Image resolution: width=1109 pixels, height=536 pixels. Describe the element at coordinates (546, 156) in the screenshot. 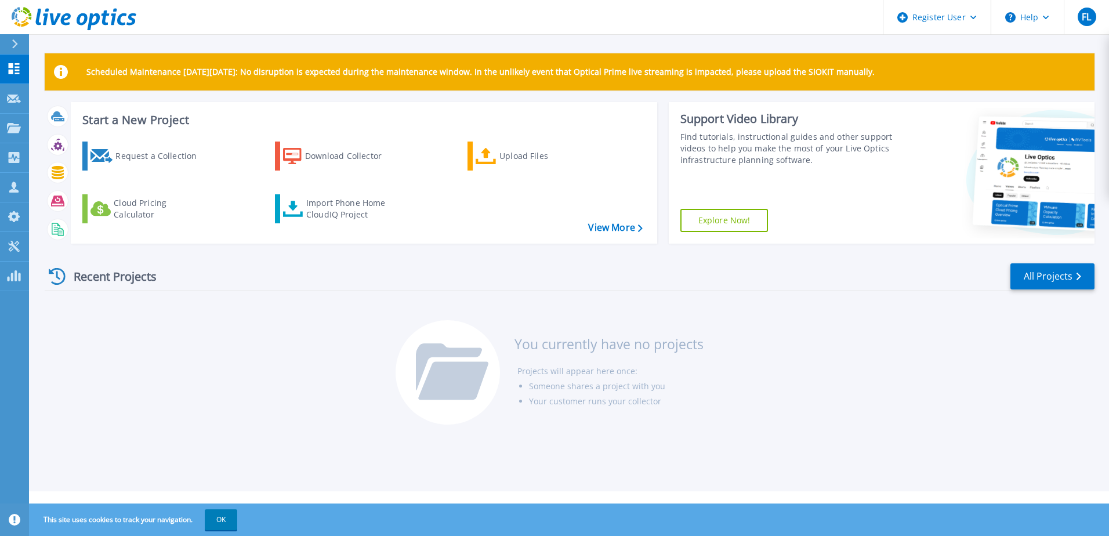

I see `div: Upload Files` at that location.